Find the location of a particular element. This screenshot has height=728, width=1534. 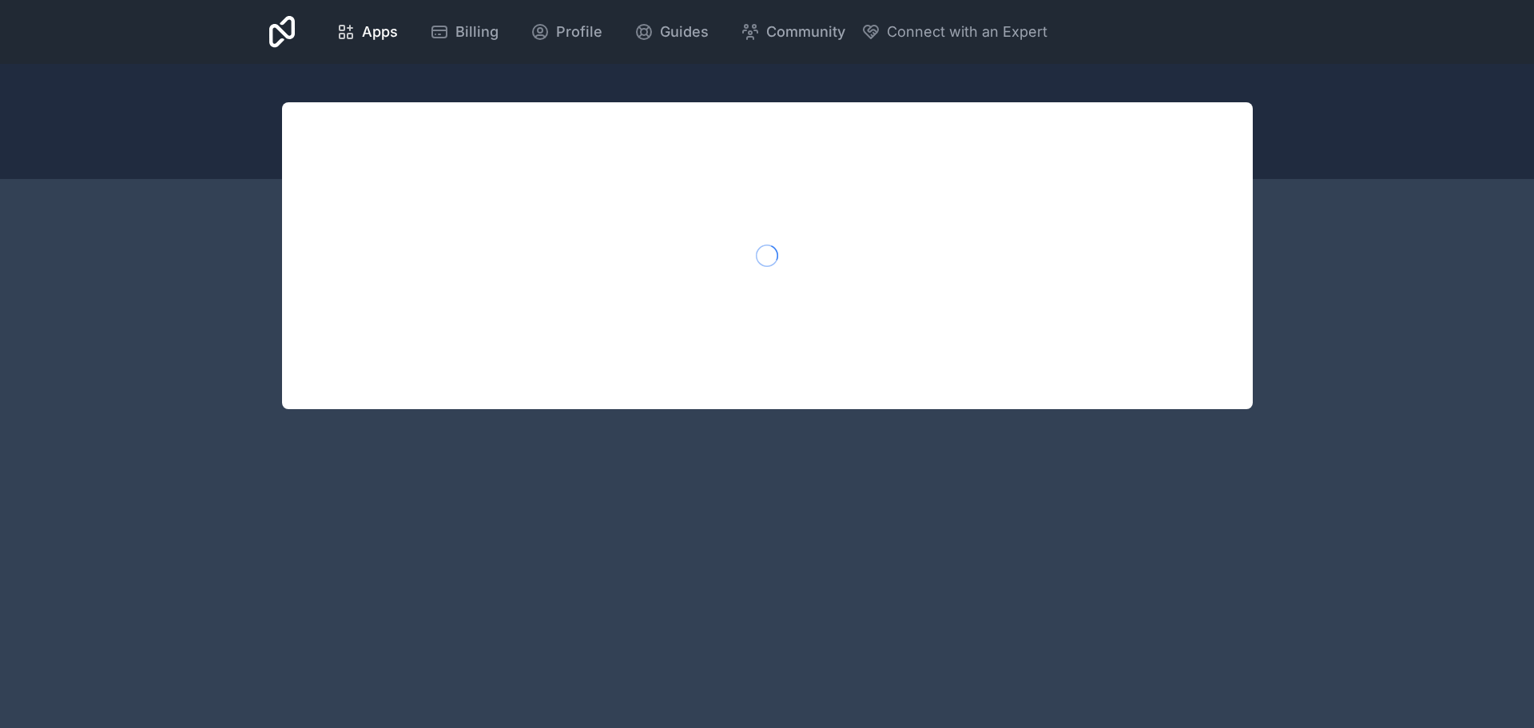

span: Community is located at coordinates (806, 32).